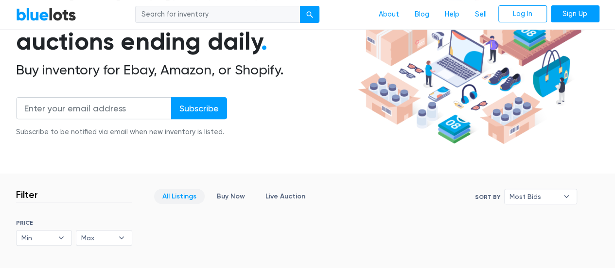 The width and height of the screenshot is (615, 268). I want to click on a: BlueLots, so click(46, 14).